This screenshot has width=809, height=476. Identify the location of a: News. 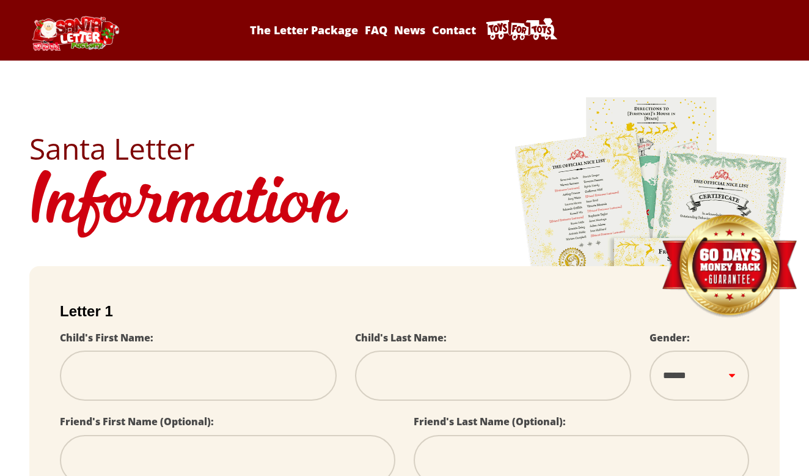
(410, 30).